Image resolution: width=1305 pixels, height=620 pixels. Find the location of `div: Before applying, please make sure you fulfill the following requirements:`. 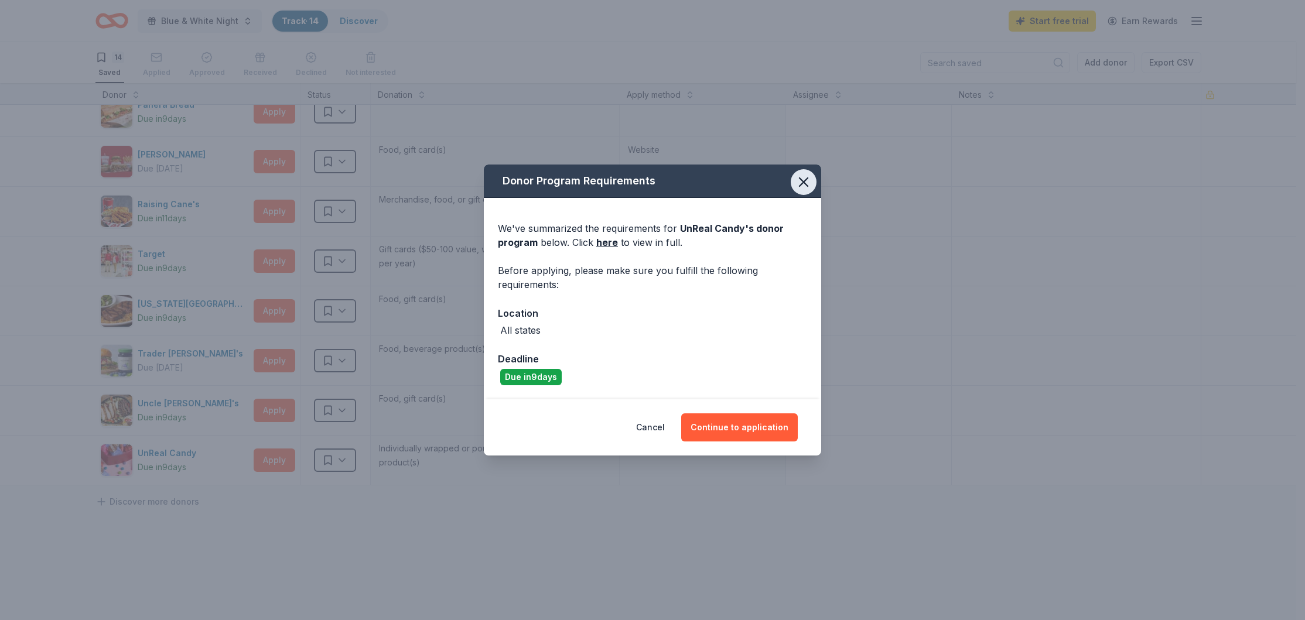

div: Before applying, please make sure you fulfill the following requirements: is located at coordinates (652, 278).